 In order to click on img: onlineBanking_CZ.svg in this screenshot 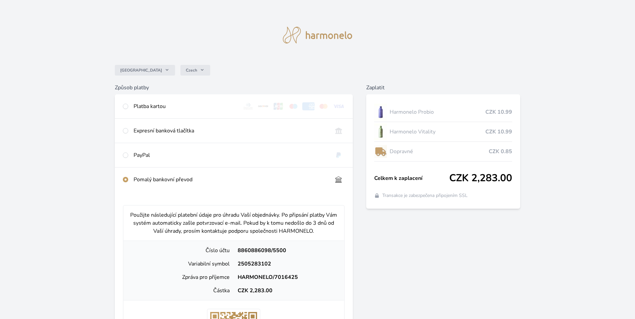, I will do `click(338, 131)`.